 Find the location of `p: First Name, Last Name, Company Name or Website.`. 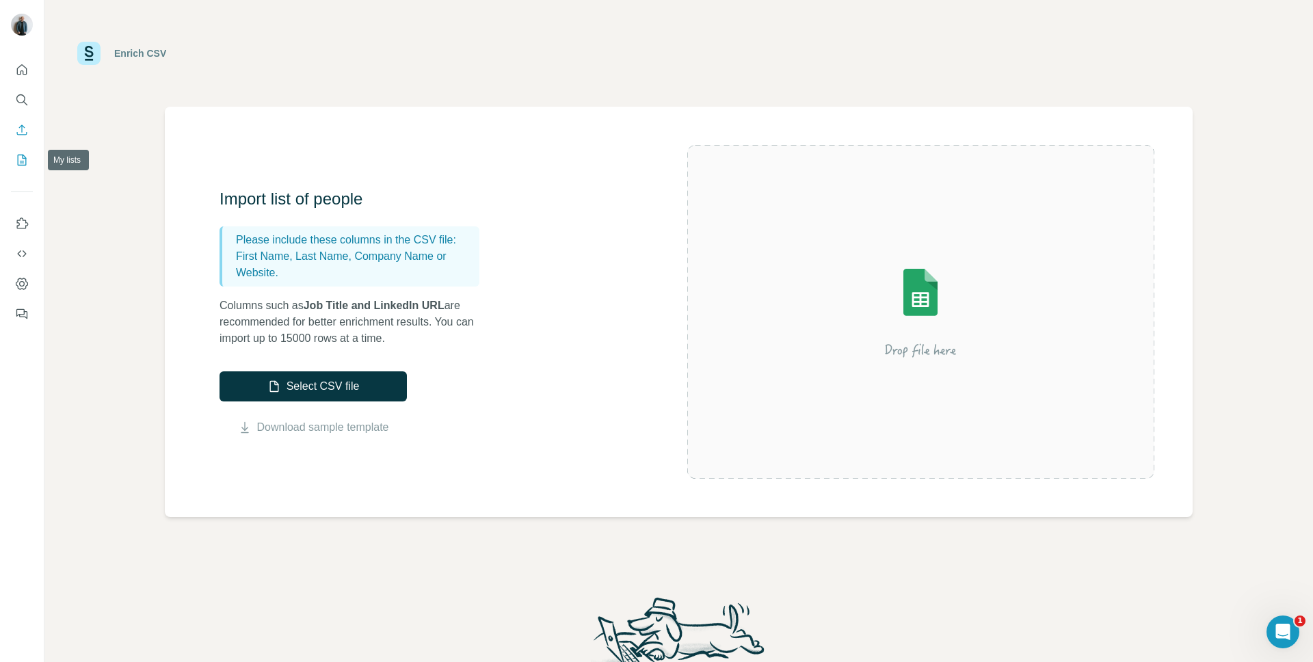

p: First Name, Last Name, Company Name or Website. is located at coordinates (355, 265).